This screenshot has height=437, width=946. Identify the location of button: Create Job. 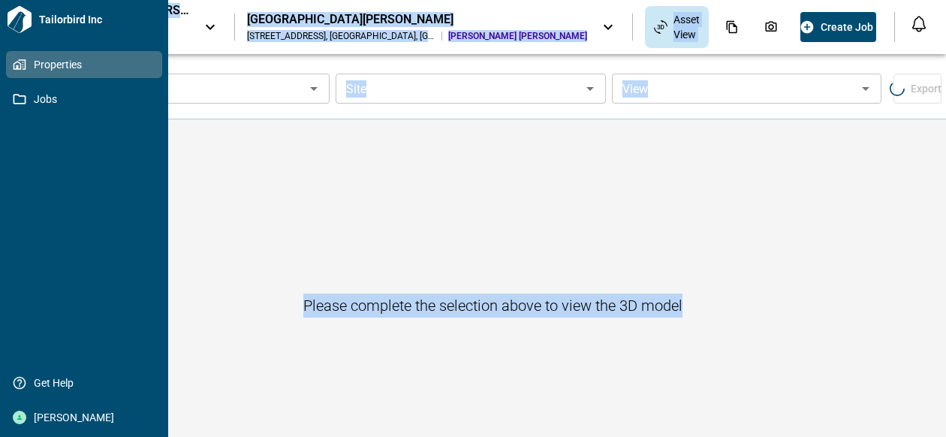
(838, 27).